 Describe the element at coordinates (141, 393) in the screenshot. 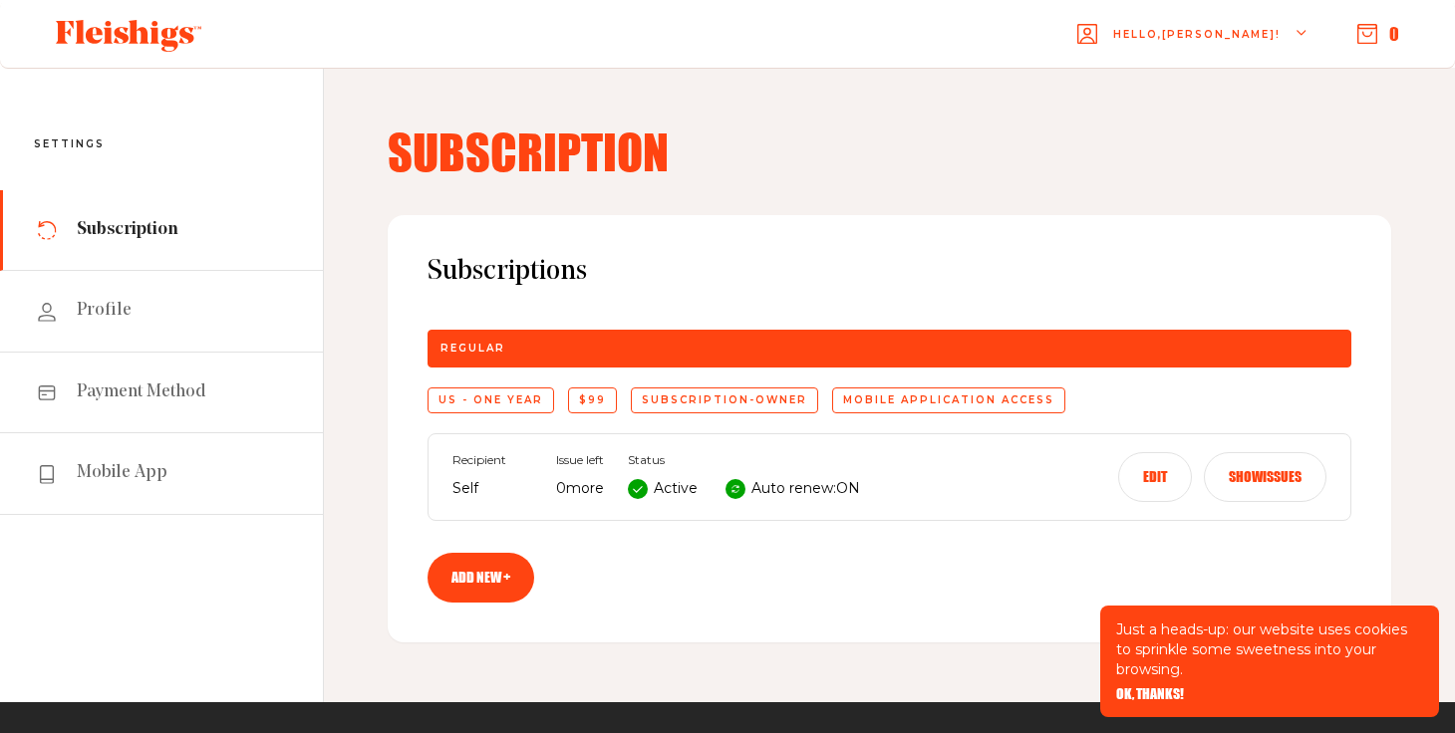

I see `span: Payment Method` at that location.